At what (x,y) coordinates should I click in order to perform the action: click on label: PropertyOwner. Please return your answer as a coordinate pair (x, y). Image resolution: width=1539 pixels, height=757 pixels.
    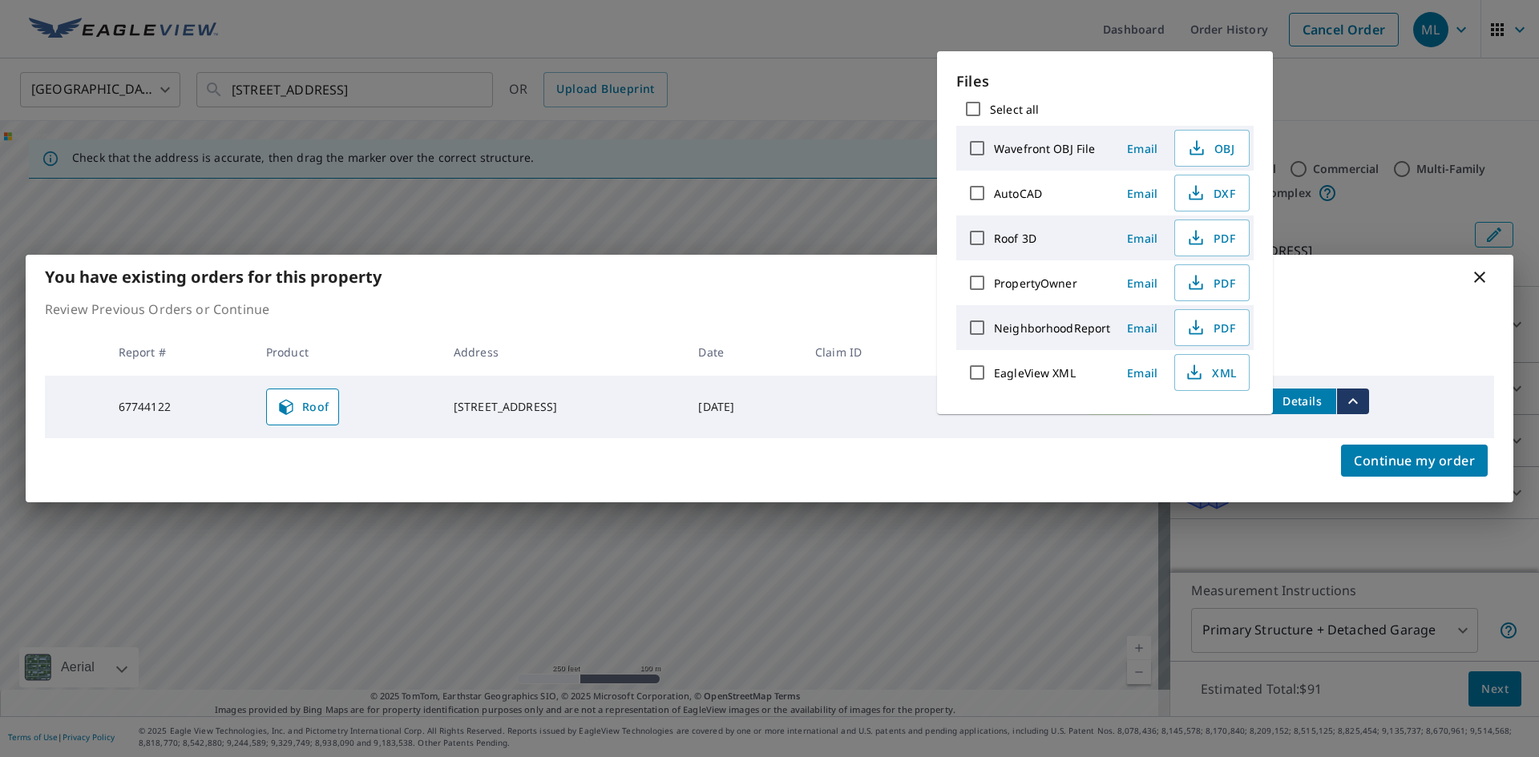
    Looking at the image, I should click on (1036, 283).